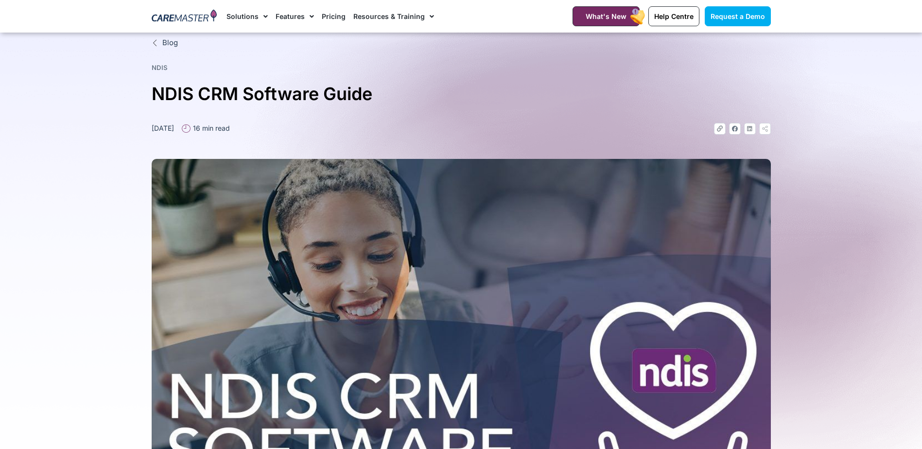  I want to click on a: What's New, so click(606, 16).